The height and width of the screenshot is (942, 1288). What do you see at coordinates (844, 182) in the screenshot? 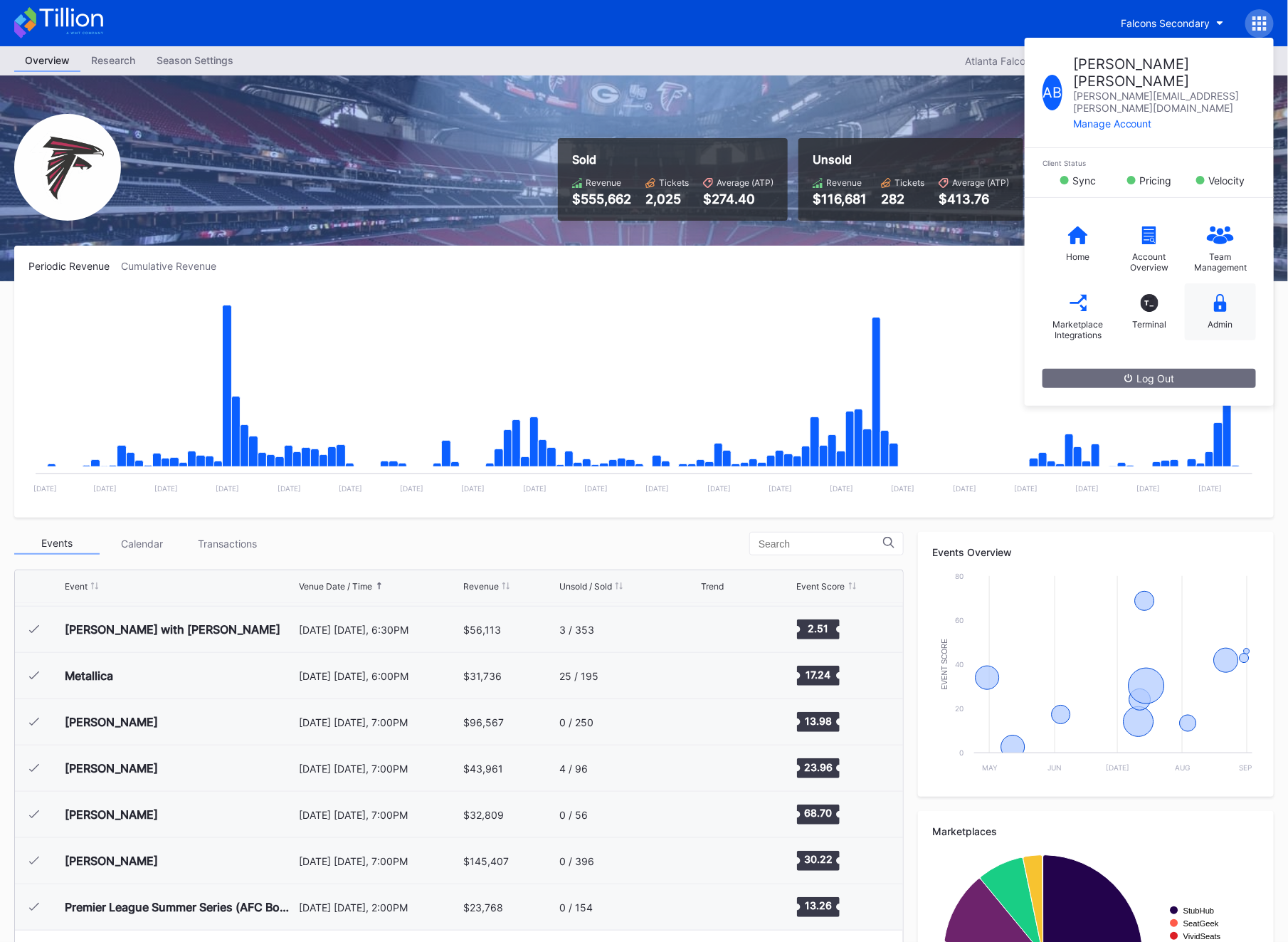
I see `div: Revenue` at bounding box center [844, 182].